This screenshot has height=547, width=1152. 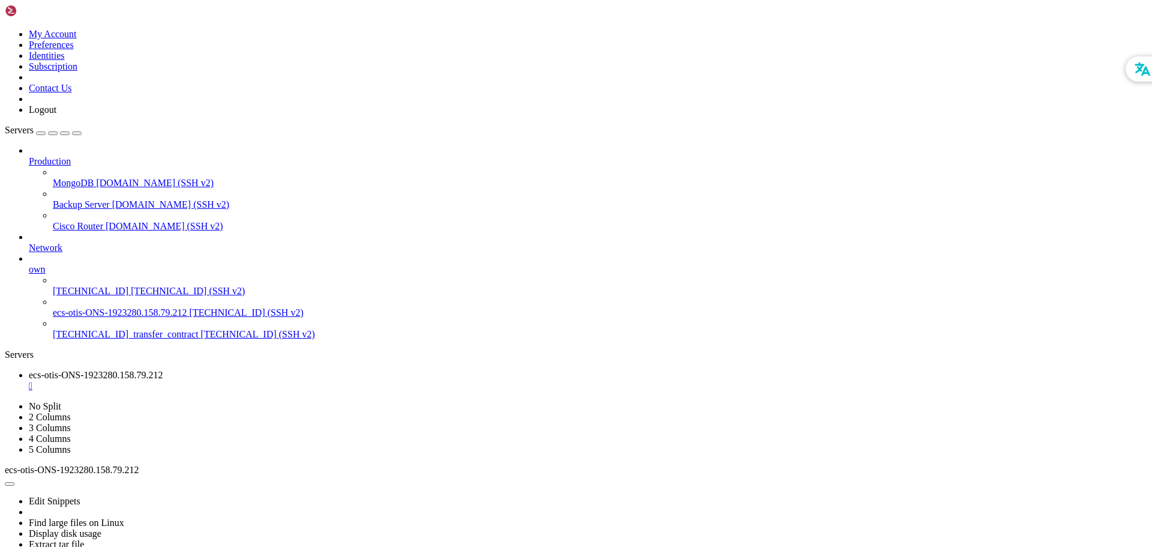 What do you see at coordinates (588, 161) in the screenshot?
I see `a: Production` at bounding box center [588, 161].